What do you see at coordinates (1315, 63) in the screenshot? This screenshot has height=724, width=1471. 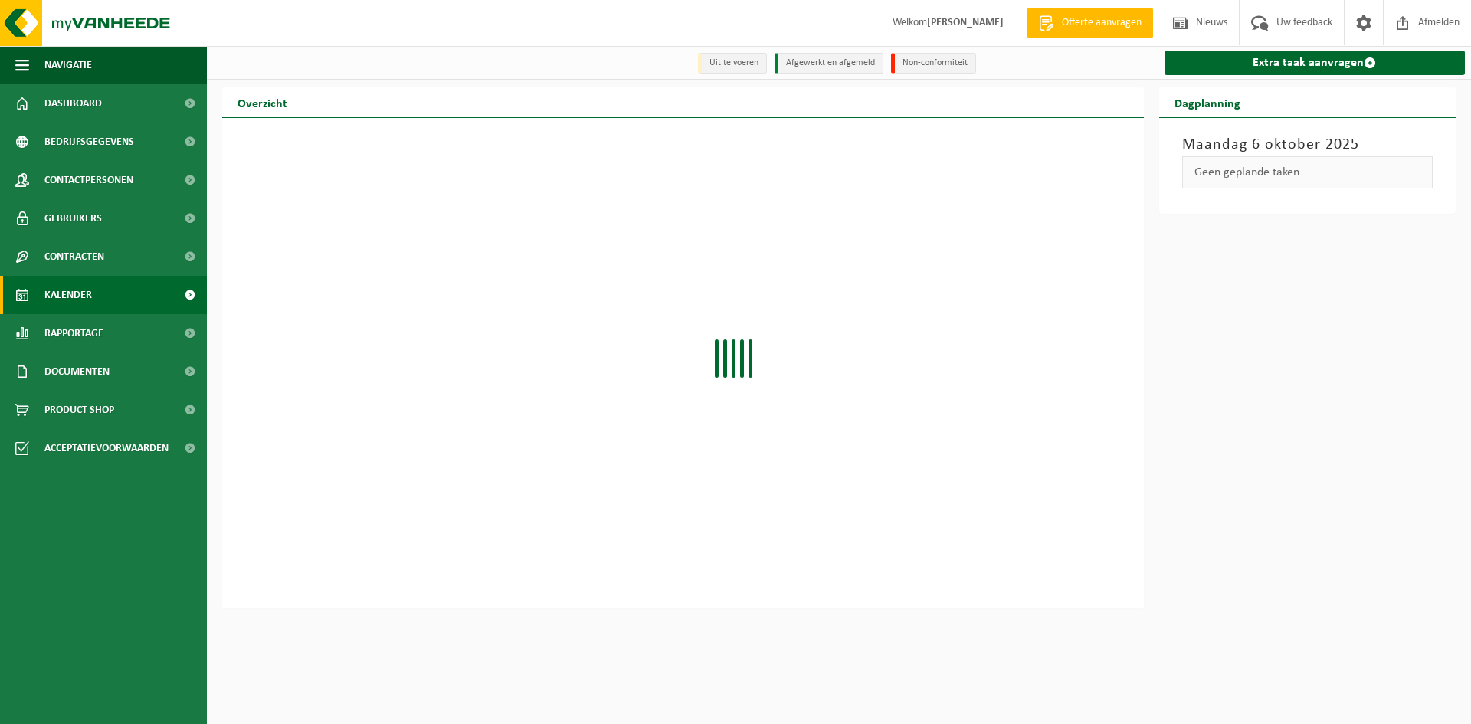 I see `a: Extra taak aanvragen` at bounding box center [1315, 63].